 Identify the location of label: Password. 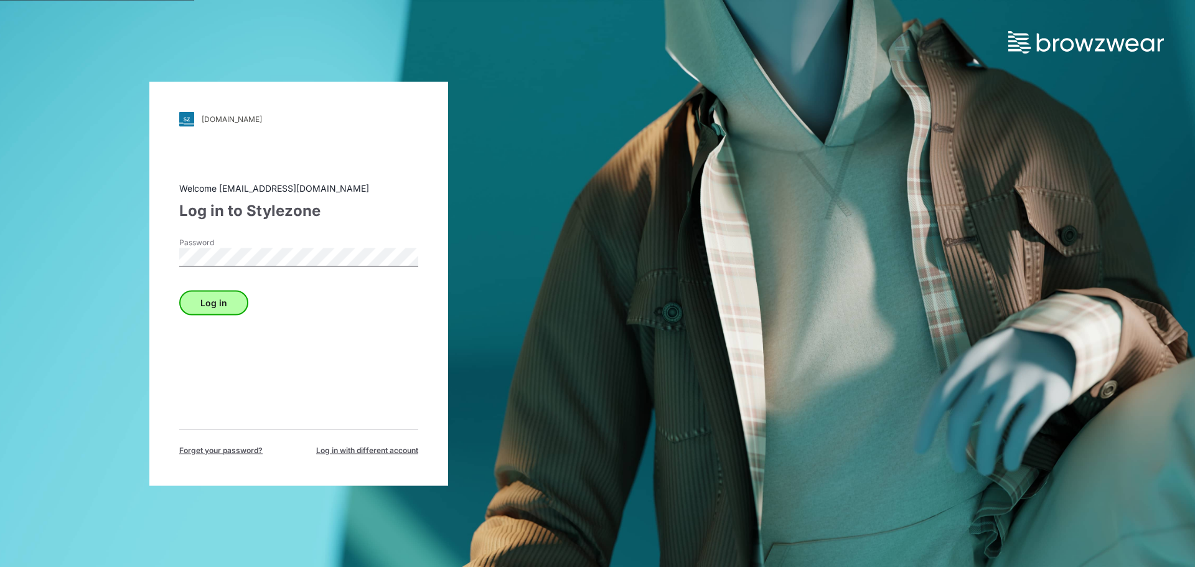
(223, 242).